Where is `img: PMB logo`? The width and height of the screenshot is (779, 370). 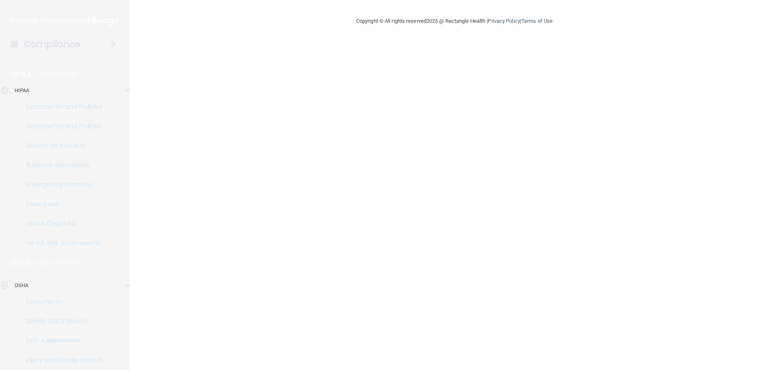
img: PMB logo is located at coordinates (65, 21).